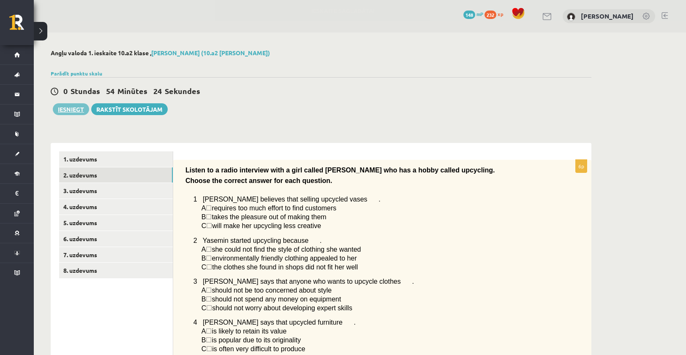 This screenshot has width=686, height=355. Describe the element at coordinates (258, 241) in the screenshot. I see `span: 2 Yasemin started upcycling because .` at that location.